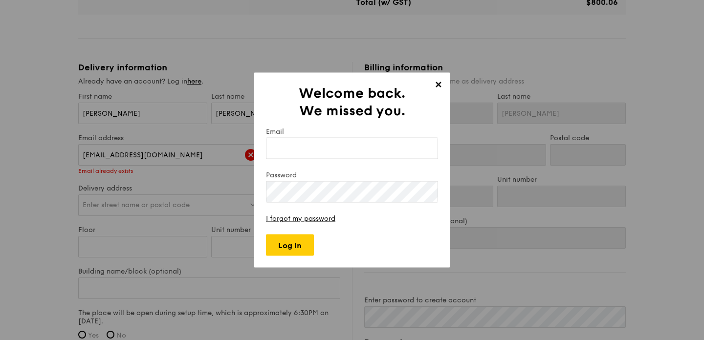 This screenshot has height=340, width=704. What do you see at coordinates (301, 218) in the screenshot?
I see `a: I forgot my password` at bounding box center [301, 218].